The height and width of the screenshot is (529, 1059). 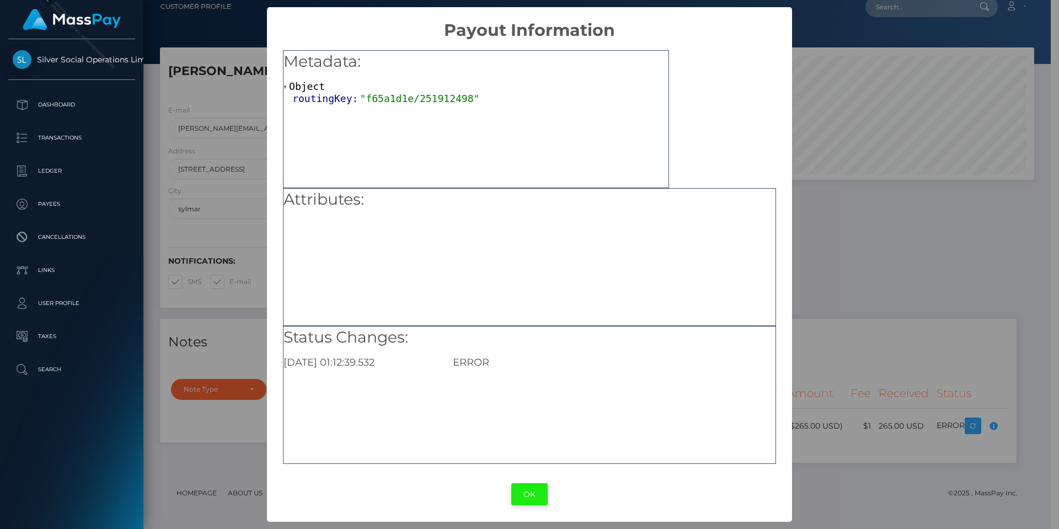 What do you see at coordinates (420, 98) in the screenshot?
I see `span: "f65a1d1e/251912498"` at bounding box center [420, 98].